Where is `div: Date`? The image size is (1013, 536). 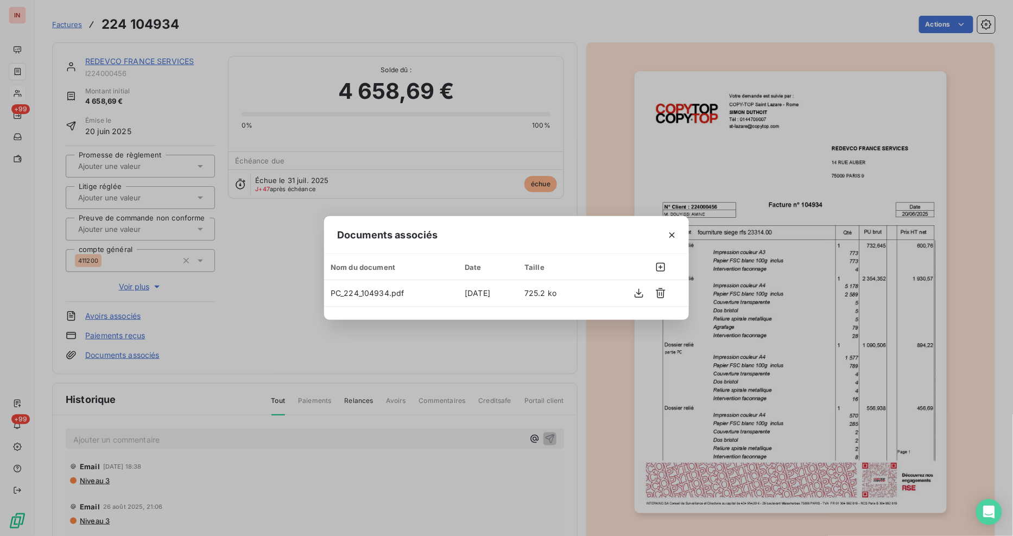 div: Date is located at coordinates (488, 267).